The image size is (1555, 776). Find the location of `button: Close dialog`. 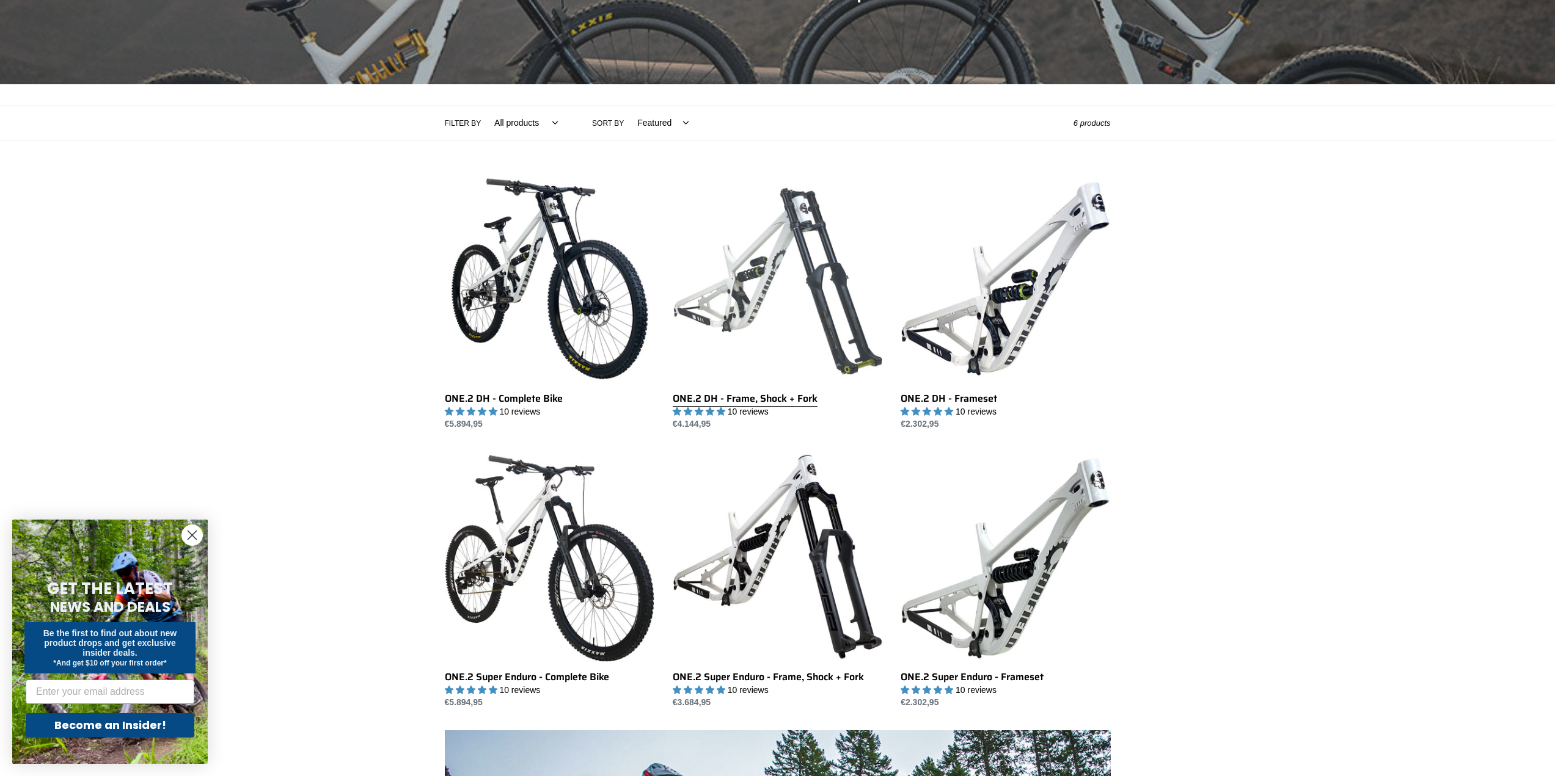

button: Close dialog is located at coordinates (192, 535).